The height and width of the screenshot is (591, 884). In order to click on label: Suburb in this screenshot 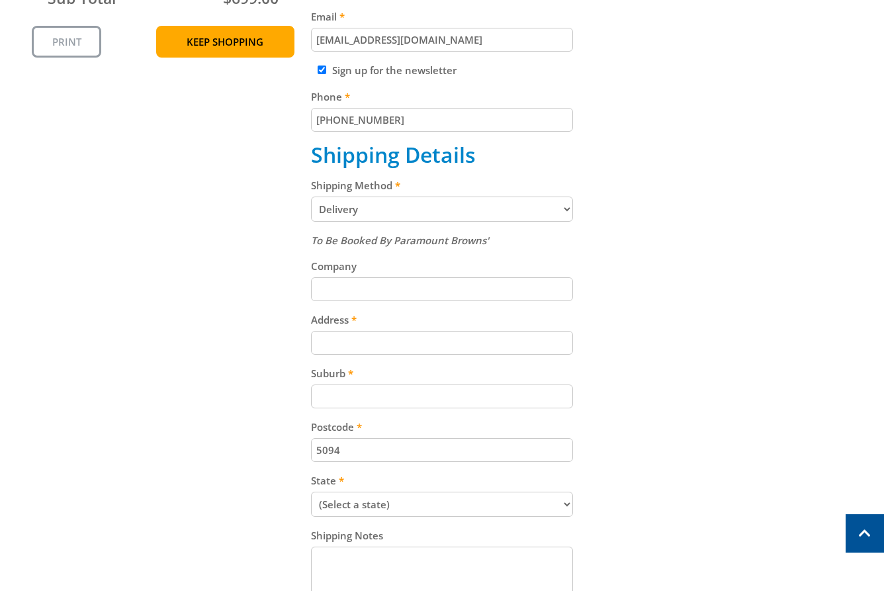, I will do `click(442, 373)`.